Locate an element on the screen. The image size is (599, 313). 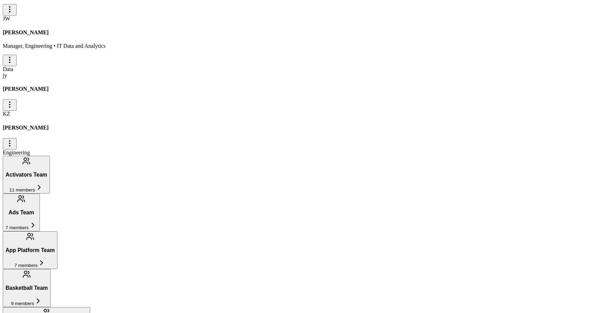
span: KZ is located at coordinates (6, 114).